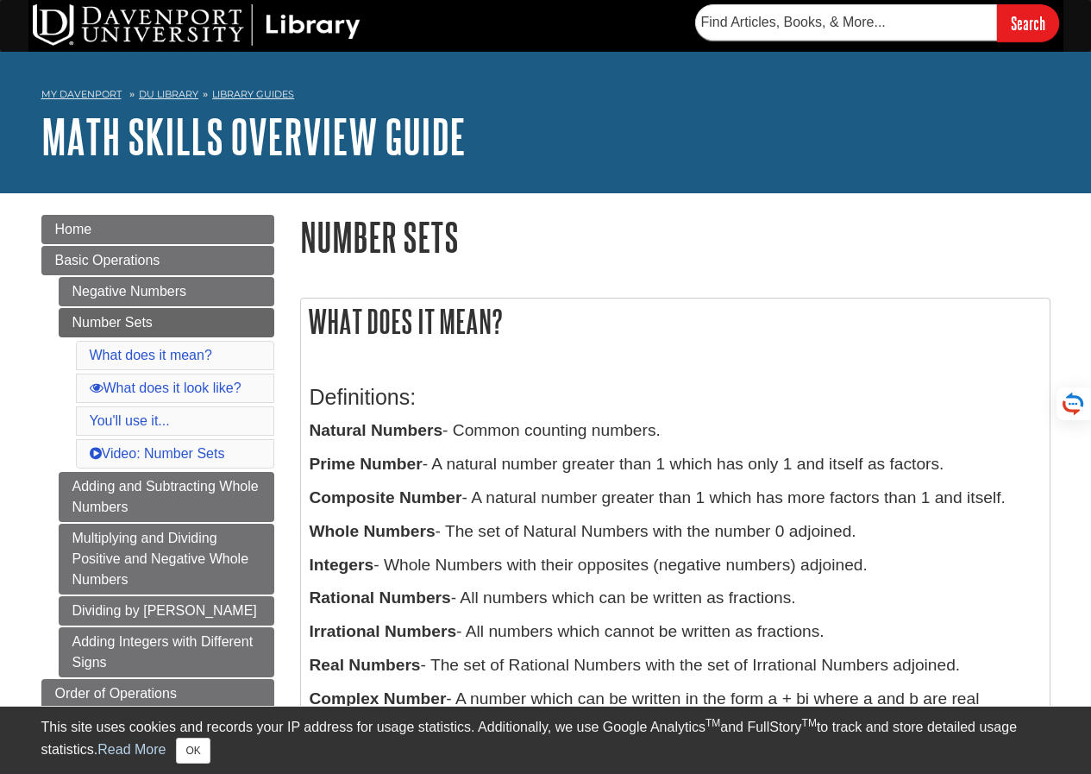 The height and width of the screenshot is (774, 1091). Describe the element at coordinates (192, 750) in the screenshot. I see `button: Close` at that location.